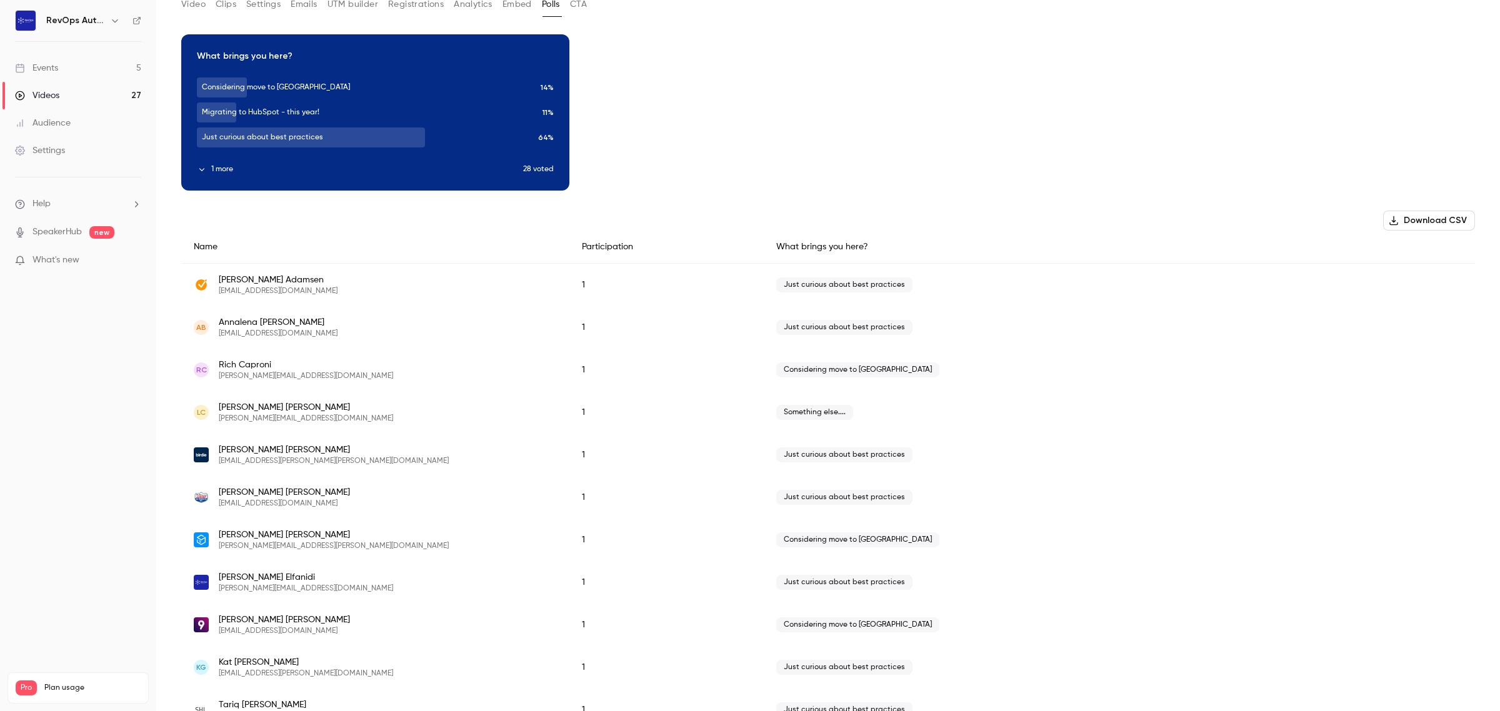 The width and height of the screenshot is (1500, 711). Describe the element at coordinates (201, 370) in the screenshot. I see `span: RC` at that location.